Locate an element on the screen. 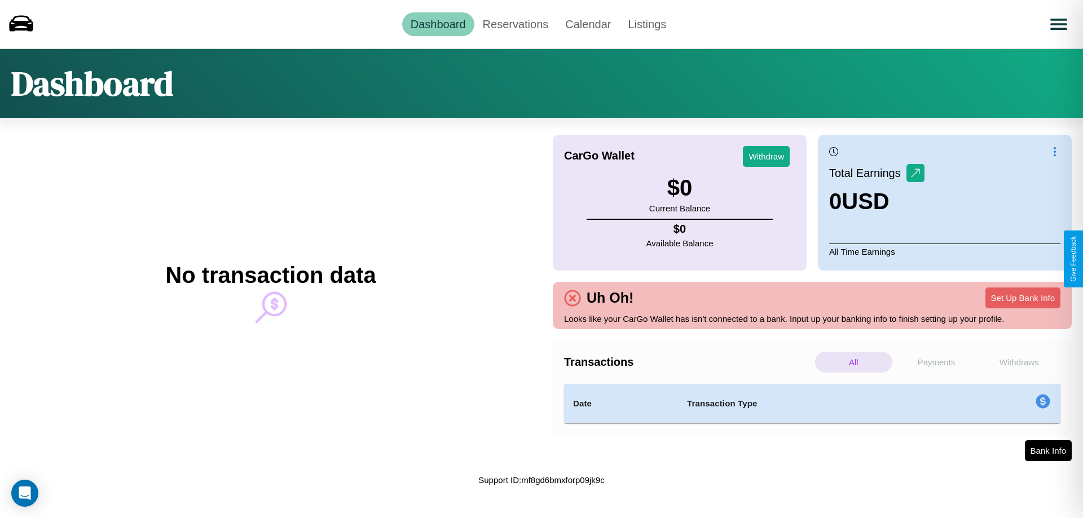 This screenshot has width=1083, height=518. p: Total Earnings is located at coordinates (868, 173).